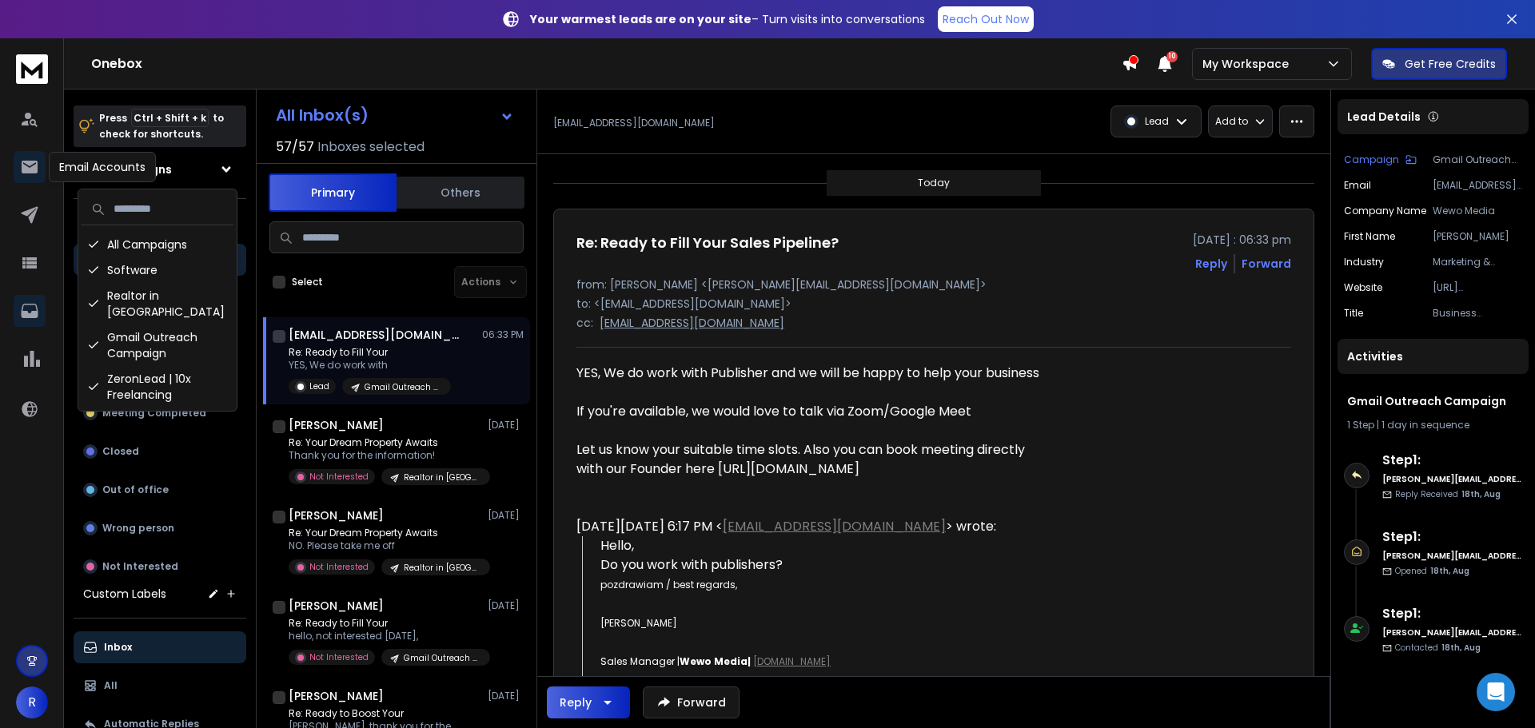  I want to click on p: Business Development Specialist, so click(1477, 313).